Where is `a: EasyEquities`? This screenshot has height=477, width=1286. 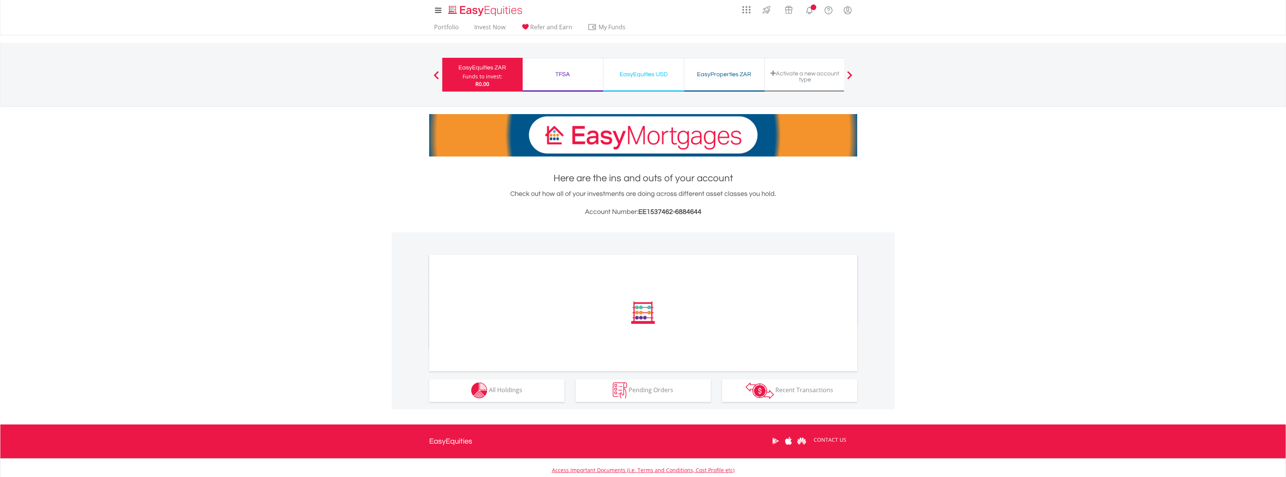 a: EasyEquities is located at coordinates (451, 442).